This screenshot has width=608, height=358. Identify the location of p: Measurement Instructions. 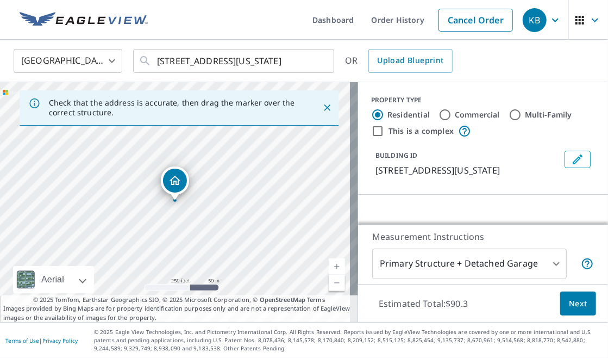
(483, 236).